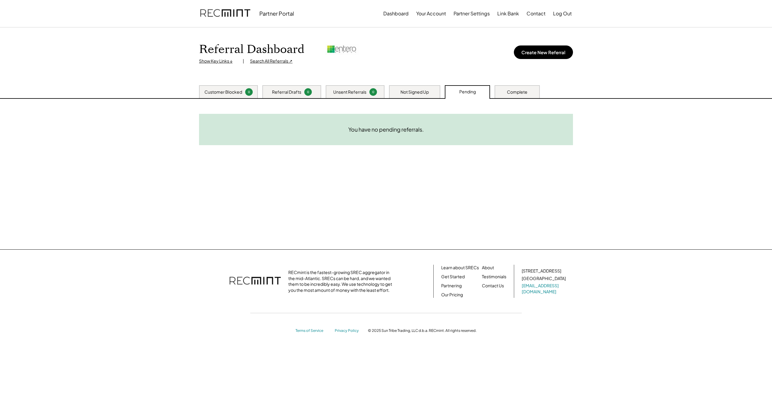 The height and width of the screenshot is (393, 772). Describe the element at coordinates (452, 295) in the screenshot. I see `a: Our Pricing` at that location.